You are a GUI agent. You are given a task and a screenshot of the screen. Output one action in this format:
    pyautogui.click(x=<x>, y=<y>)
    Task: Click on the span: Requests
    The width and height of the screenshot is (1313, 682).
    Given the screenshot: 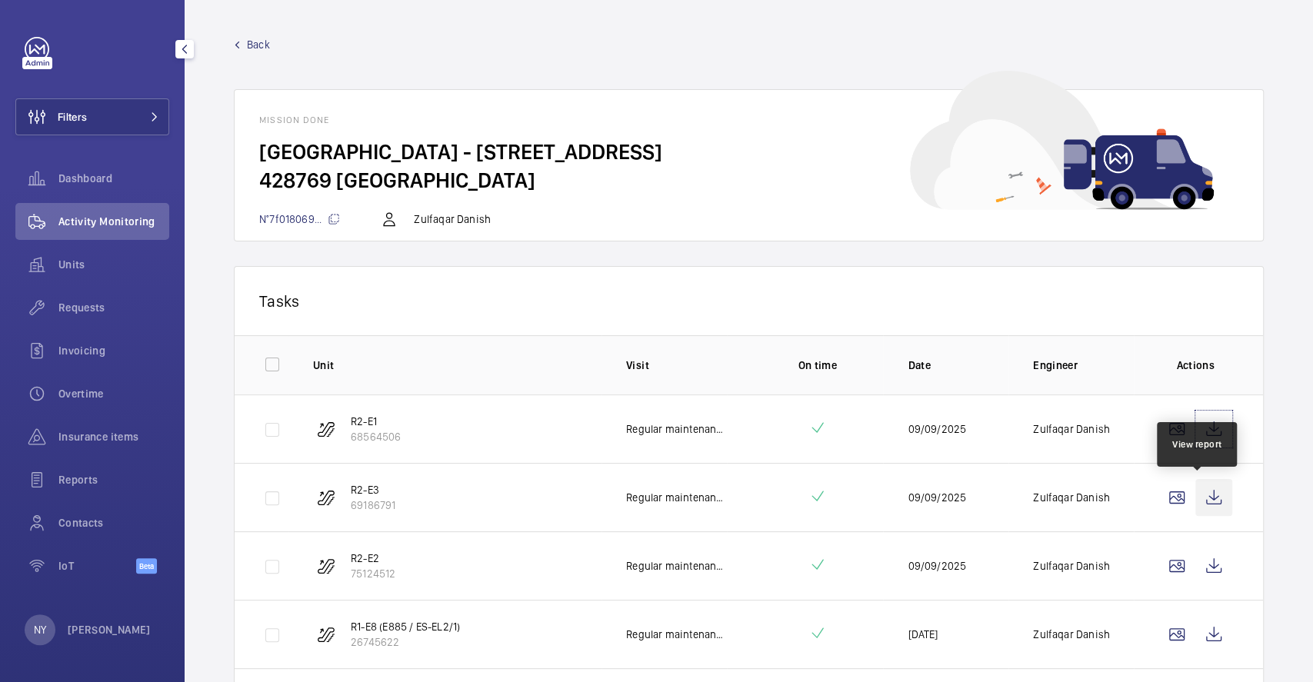 What is the action you would take?
    pyautogui.click(x=114, y=308)
    